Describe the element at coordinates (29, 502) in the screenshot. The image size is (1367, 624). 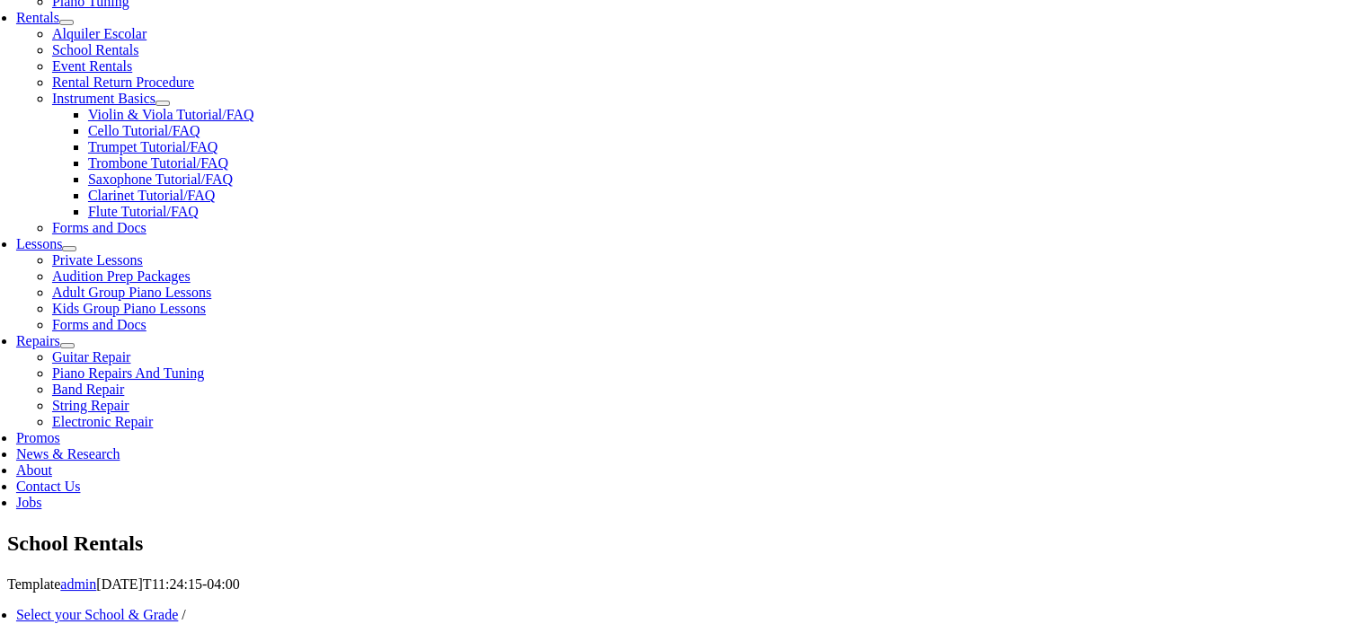
I see `span: Jobs` at that location.